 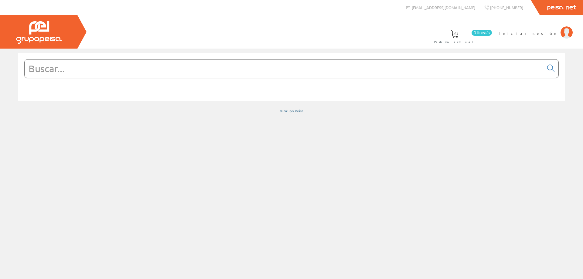 I want to click on a: Iniciar sesión, so click(x=535, y=28).